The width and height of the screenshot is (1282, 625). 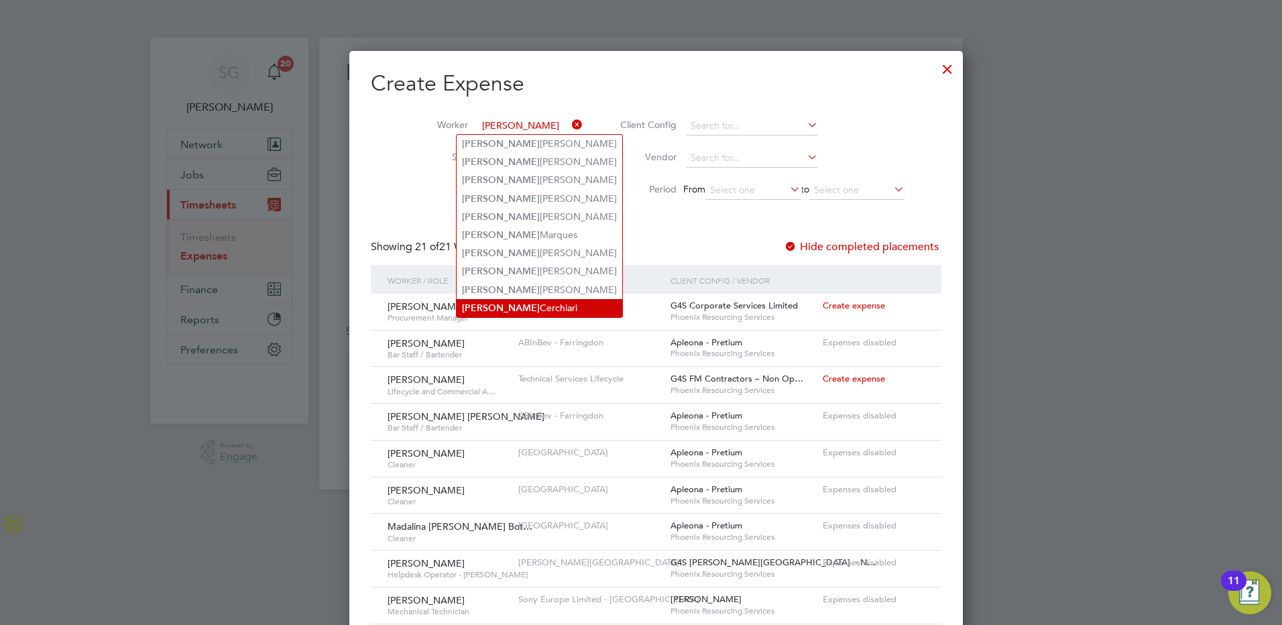 What do you see at coordinates (861, 247) in the screenshot?
I see `label: Hide completed placements` at bounding box center [861, 247].